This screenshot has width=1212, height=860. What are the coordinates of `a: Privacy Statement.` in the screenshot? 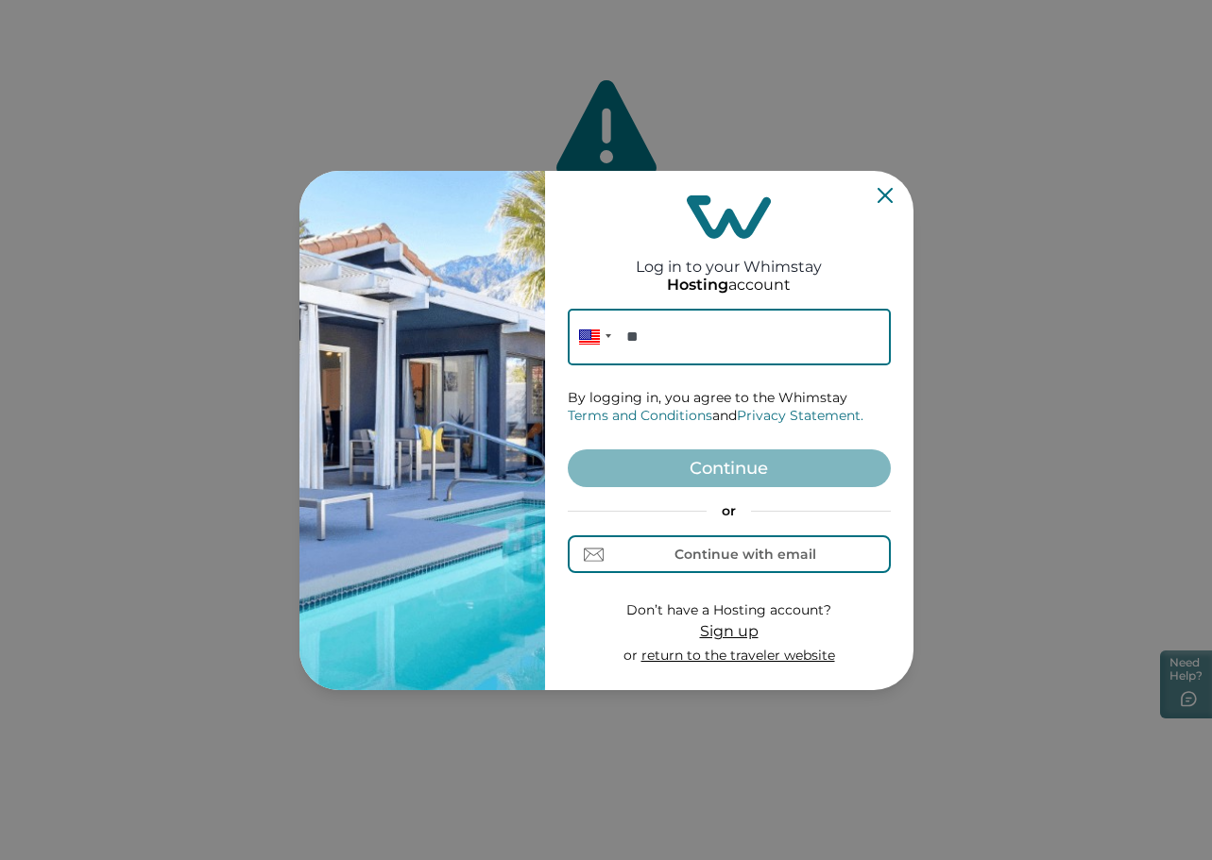 It's located at (800, 416).